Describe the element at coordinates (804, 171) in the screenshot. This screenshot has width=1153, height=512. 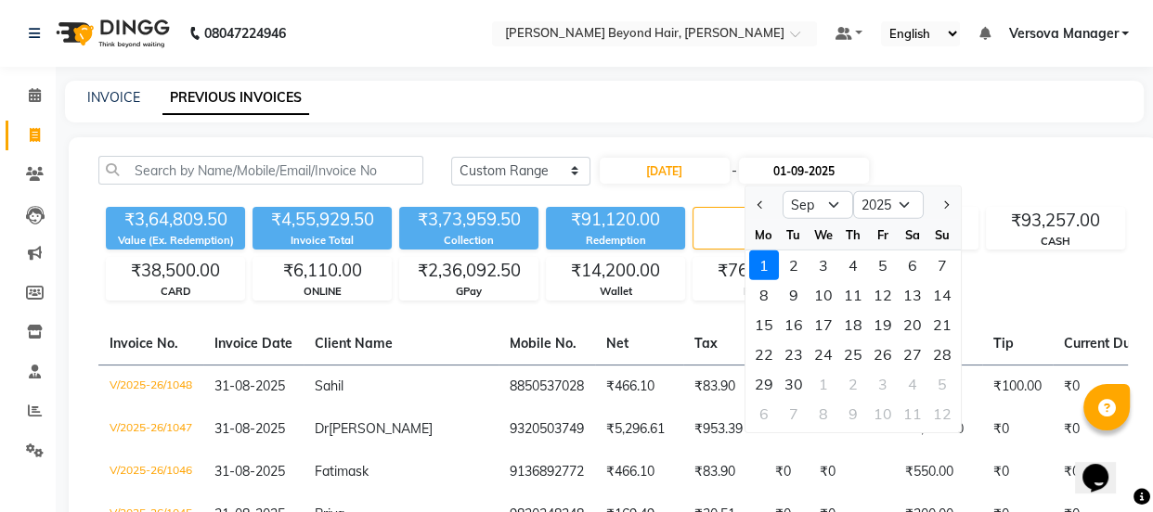
I see `input: End Date` at that location.